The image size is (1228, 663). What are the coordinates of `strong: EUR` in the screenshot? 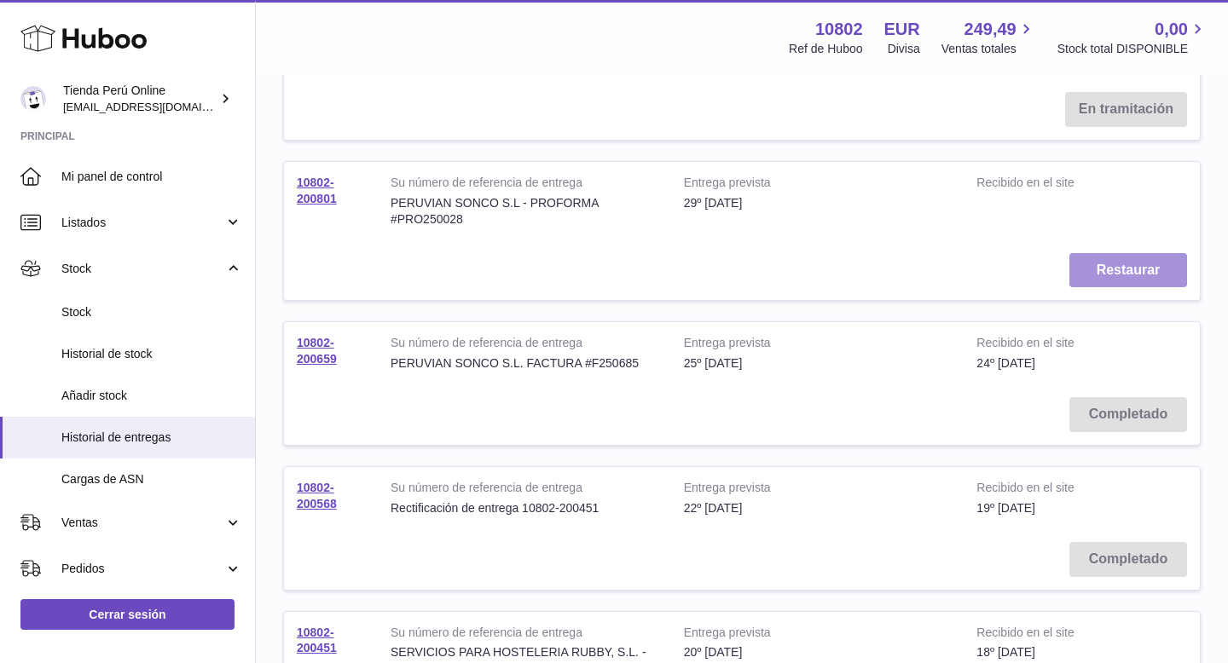 It's located at (902, 29).